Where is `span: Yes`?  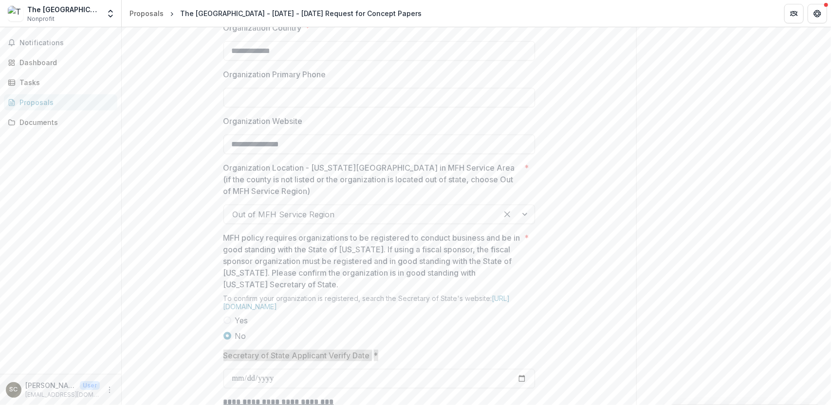 span: Yes is located at coordinates (241, 321).